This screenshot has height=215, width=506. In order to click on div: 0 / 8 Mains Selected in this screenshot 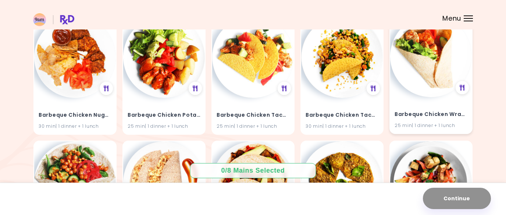, I will do `click(253, 170)`.